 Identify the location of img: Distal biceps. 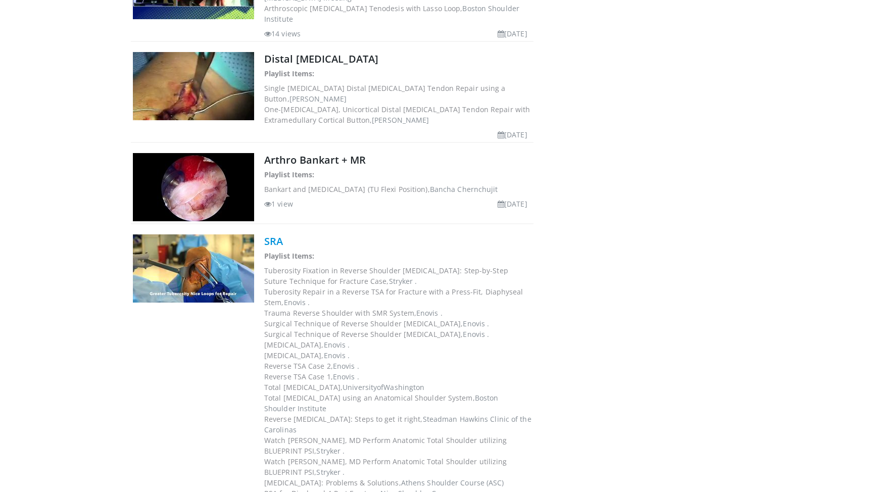
(193, 86).